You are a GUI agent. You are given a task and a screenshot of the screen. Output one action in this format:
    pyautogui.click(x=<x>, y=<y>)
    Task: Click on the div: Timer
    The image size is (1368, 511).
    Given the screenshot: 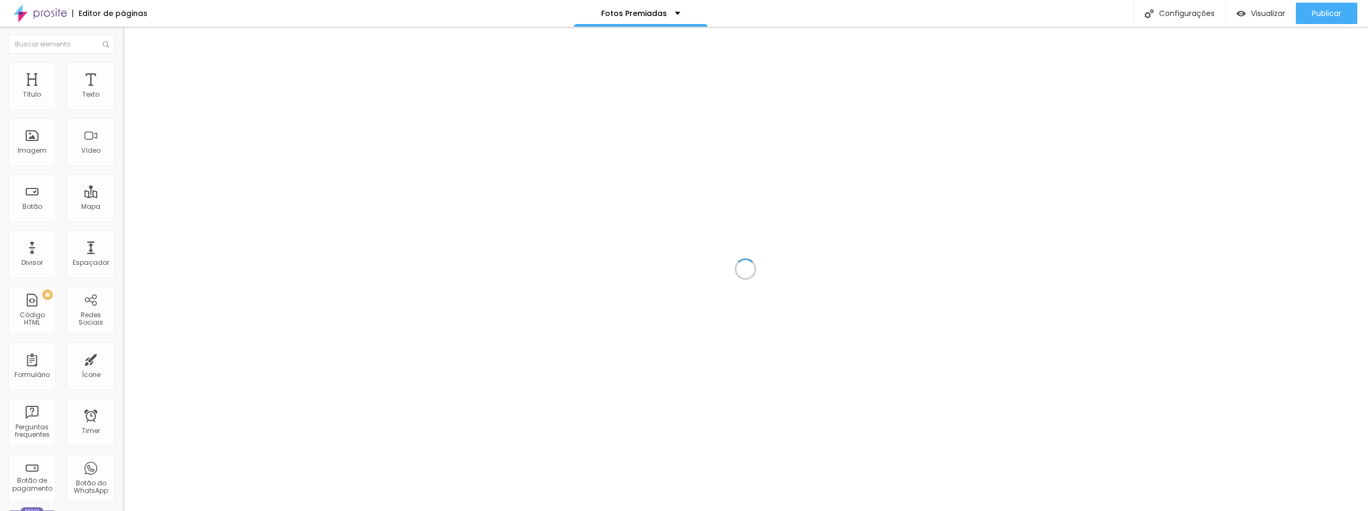 What is the action you would take?
    pyautogui.click(x=91, y=431)
    